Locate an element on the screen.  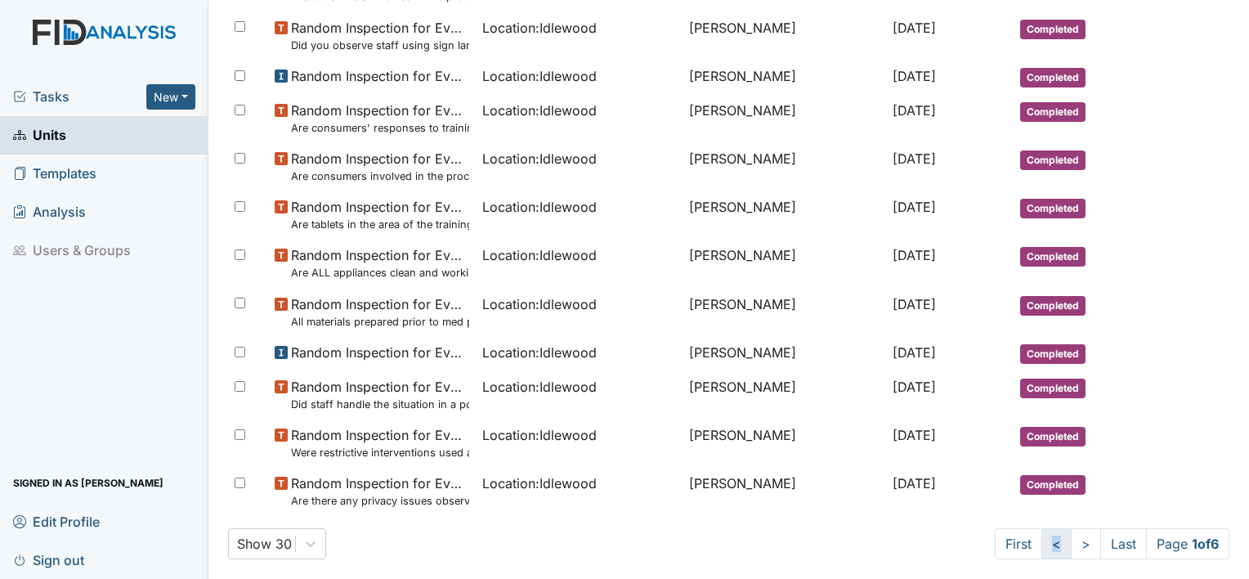
small: Are there any privacy issues observed and how were they handled? is located at coordinates (380, 500).